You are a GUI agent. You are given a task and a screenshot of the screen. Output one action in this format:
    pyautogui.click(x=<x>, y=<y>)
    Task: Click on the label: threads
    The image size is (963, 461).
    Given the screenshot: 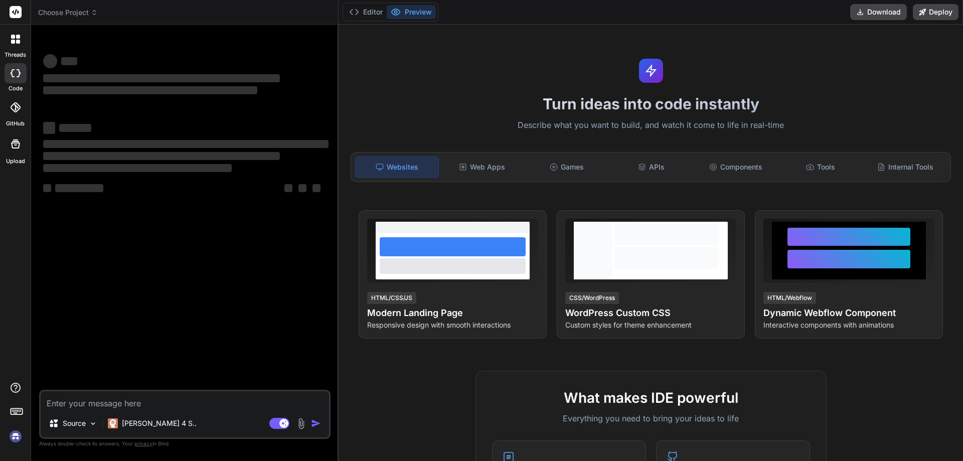 What is the action you would take?
    pyautogui.click(x=15, y=55)
    